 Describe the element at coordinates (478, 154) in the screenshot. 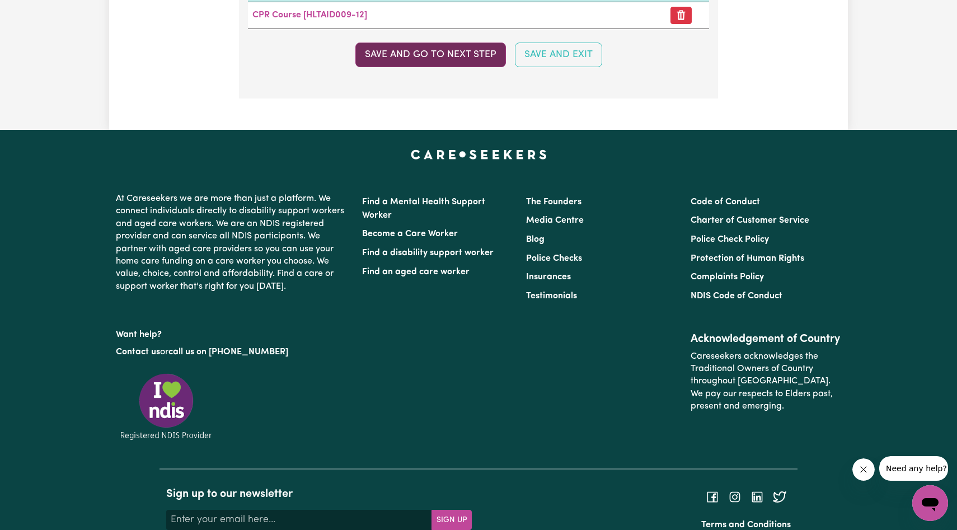

I see `a: Careseekers home page` at that location.